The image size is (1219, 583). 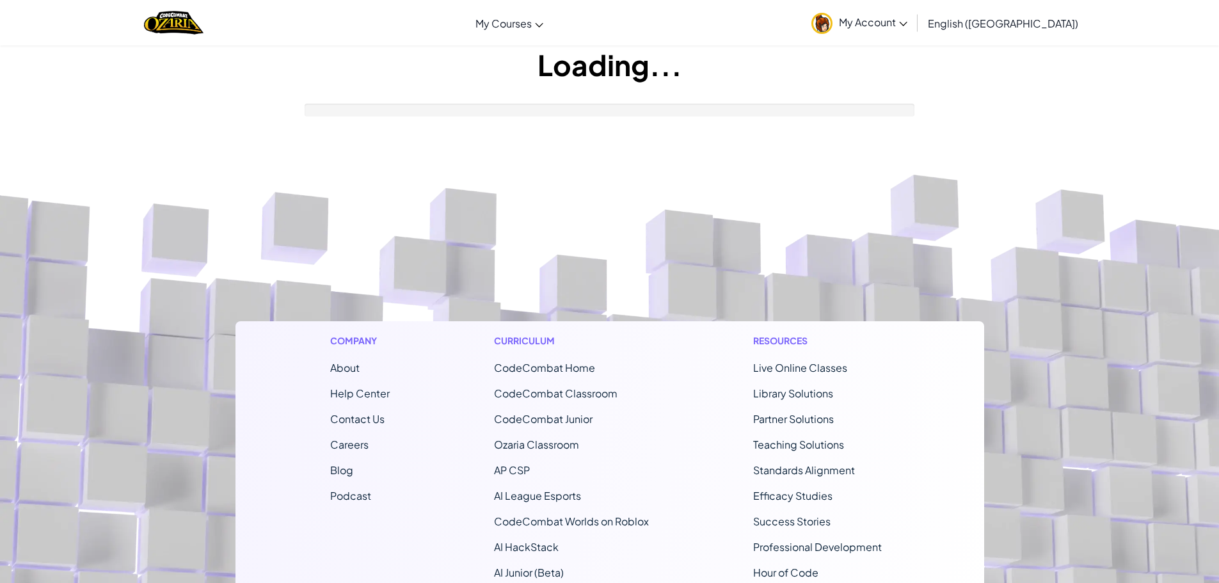 I want to click on a: Efficacy Studies, so click(x=793, y=495).